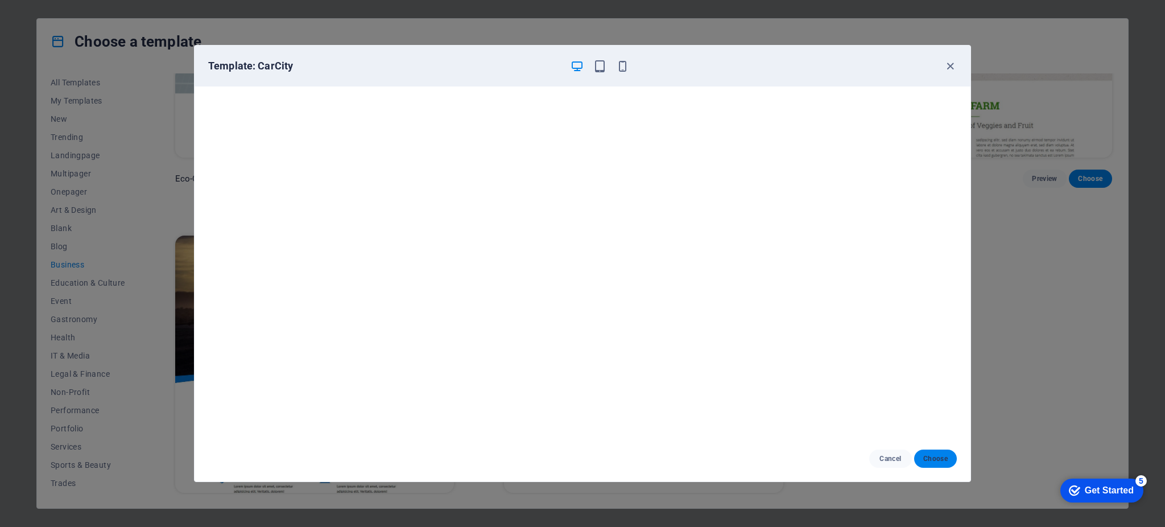 The image size is (1165, 527). Describe the element at coordinates (58, 18) in the screenshot. I see `div: Get Started` at that location.